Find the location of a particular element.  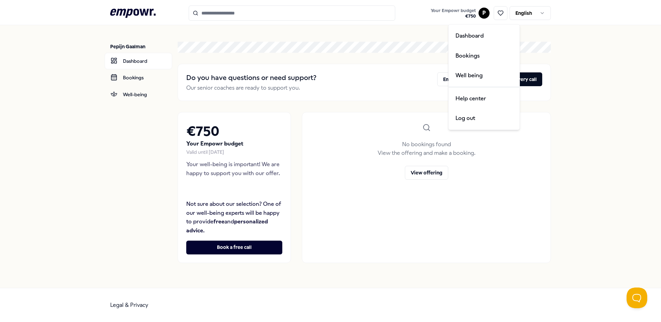

div: Dashboard is located at coordinates (484, 36).